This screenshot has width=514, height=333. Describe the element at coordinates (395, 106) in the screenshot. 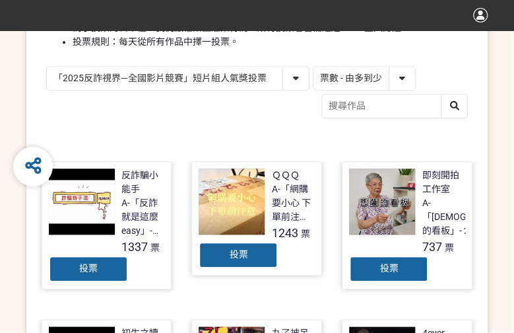

I see `input: 搜尋作品` at that location.